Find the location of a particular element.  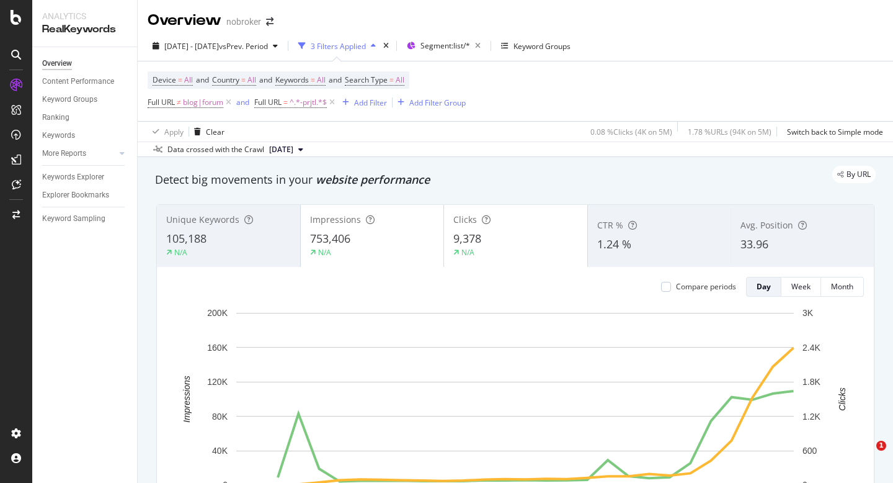

div: 3 Filters Applied is located at coordinates (338, 46).